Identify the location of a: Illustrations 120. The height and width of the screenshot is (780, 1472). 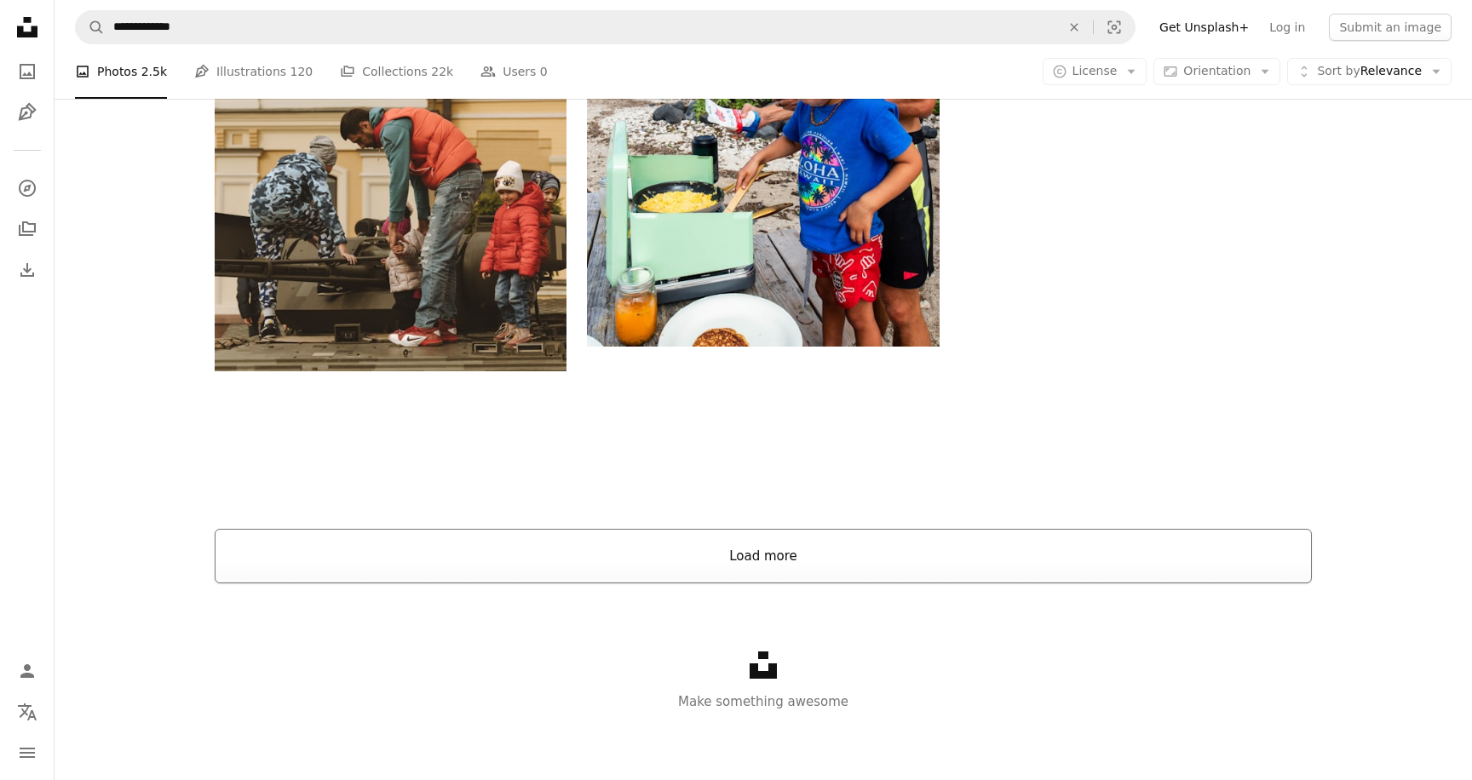
(253, 72).